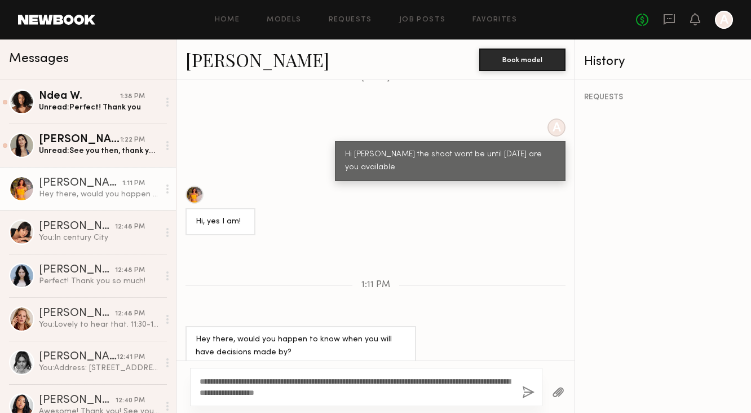 This screenshot has width=751, height=413. Describe the element at coordinates (494, 20) in the screenshot. I see `a: Favorites` at that location.